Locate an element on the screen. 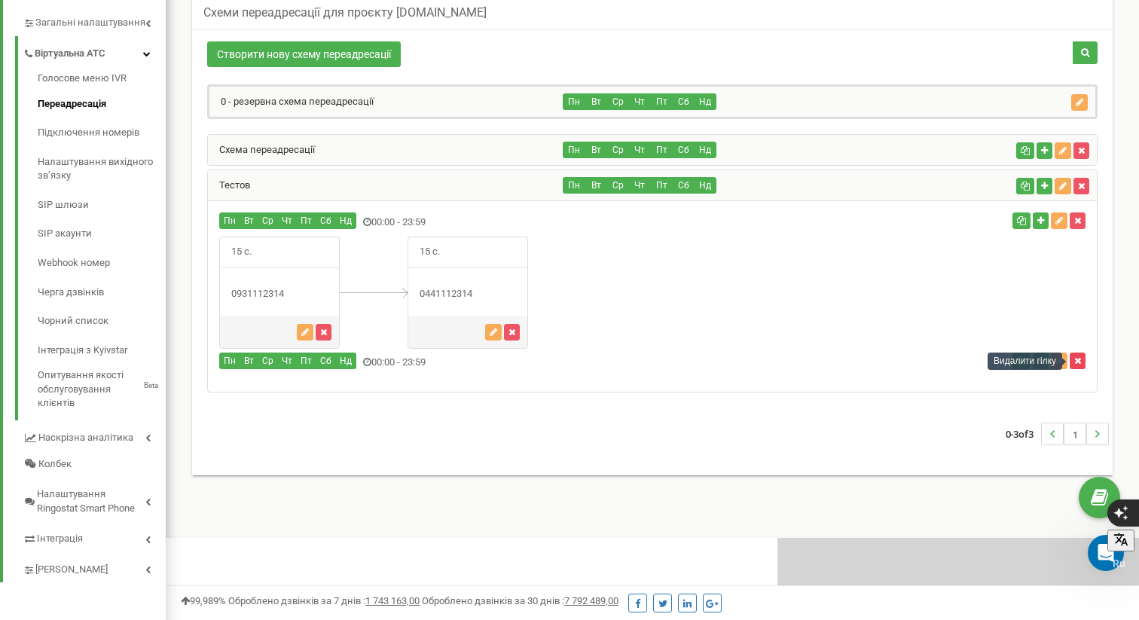 The height and width of the screenshot is (620, 1139). a: Черга дзвінків is located at coordinates (102, 292).